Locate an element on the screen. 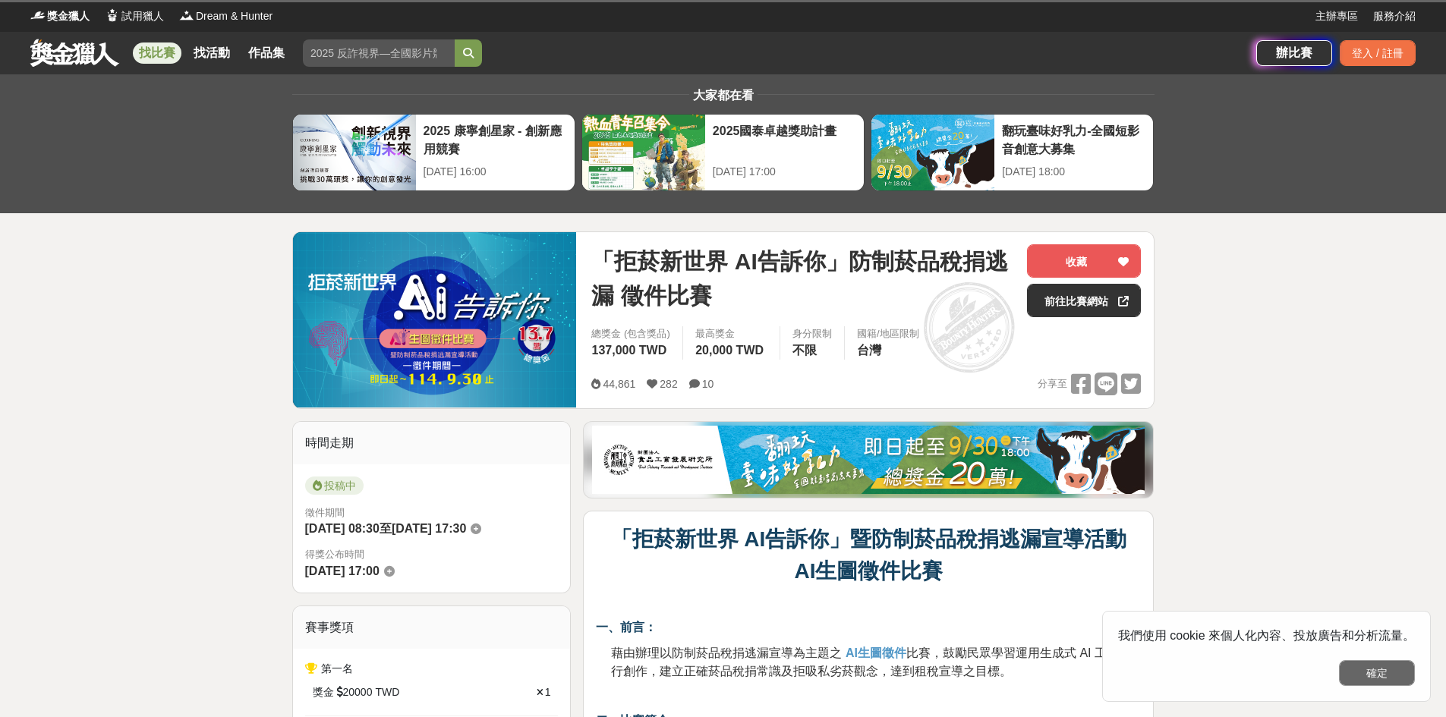 This screenshot has width=1446, height=717. span: 44,861 is located at coordinates (619, 384).